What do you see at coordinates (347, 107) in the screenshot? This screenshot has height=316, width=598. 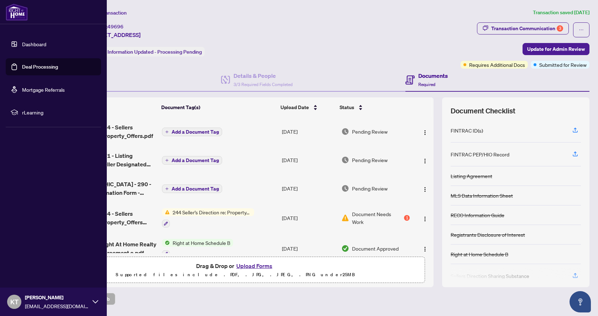 I see `span: Status` at bounding box center [347, 107].